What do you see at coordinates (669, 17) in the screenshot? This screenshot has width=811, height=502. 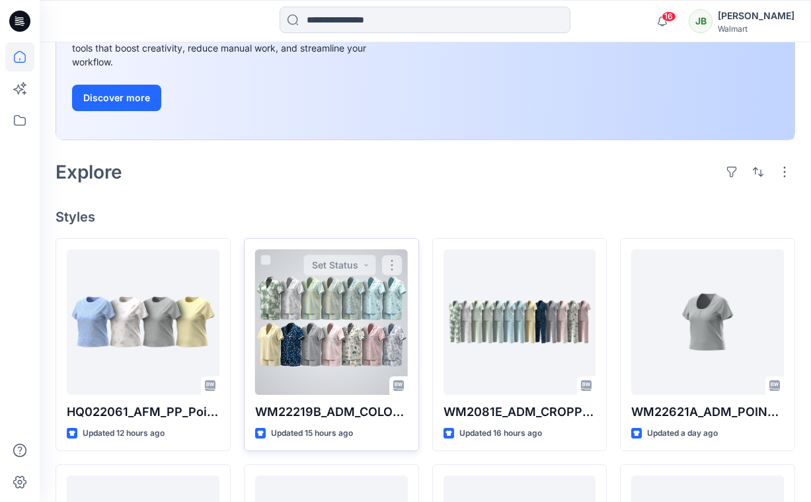 I see `span: 16` at bounding box center [669, 17].